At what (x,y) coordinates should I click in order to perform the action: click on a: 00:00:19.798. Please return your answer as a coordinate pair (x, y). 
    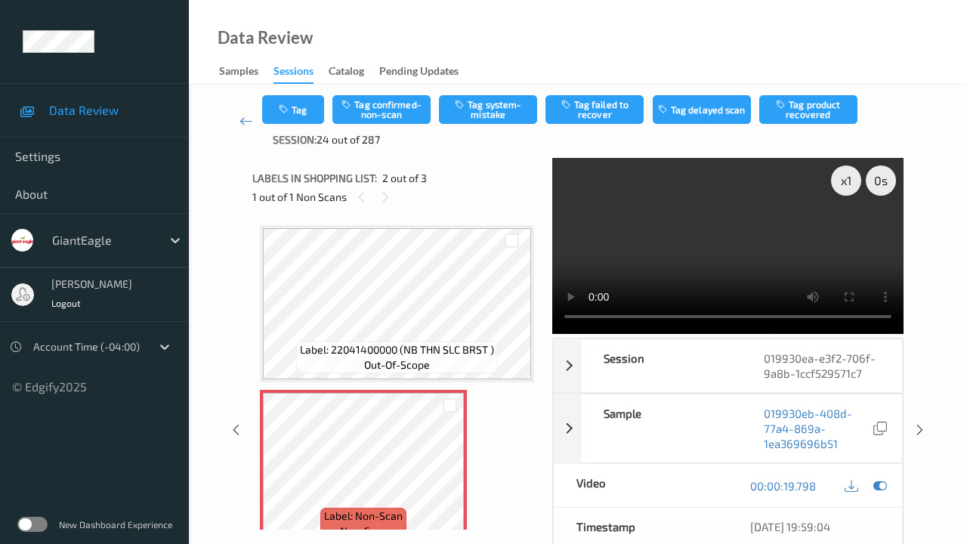
    Looking at the image, I should click on (783, 486).